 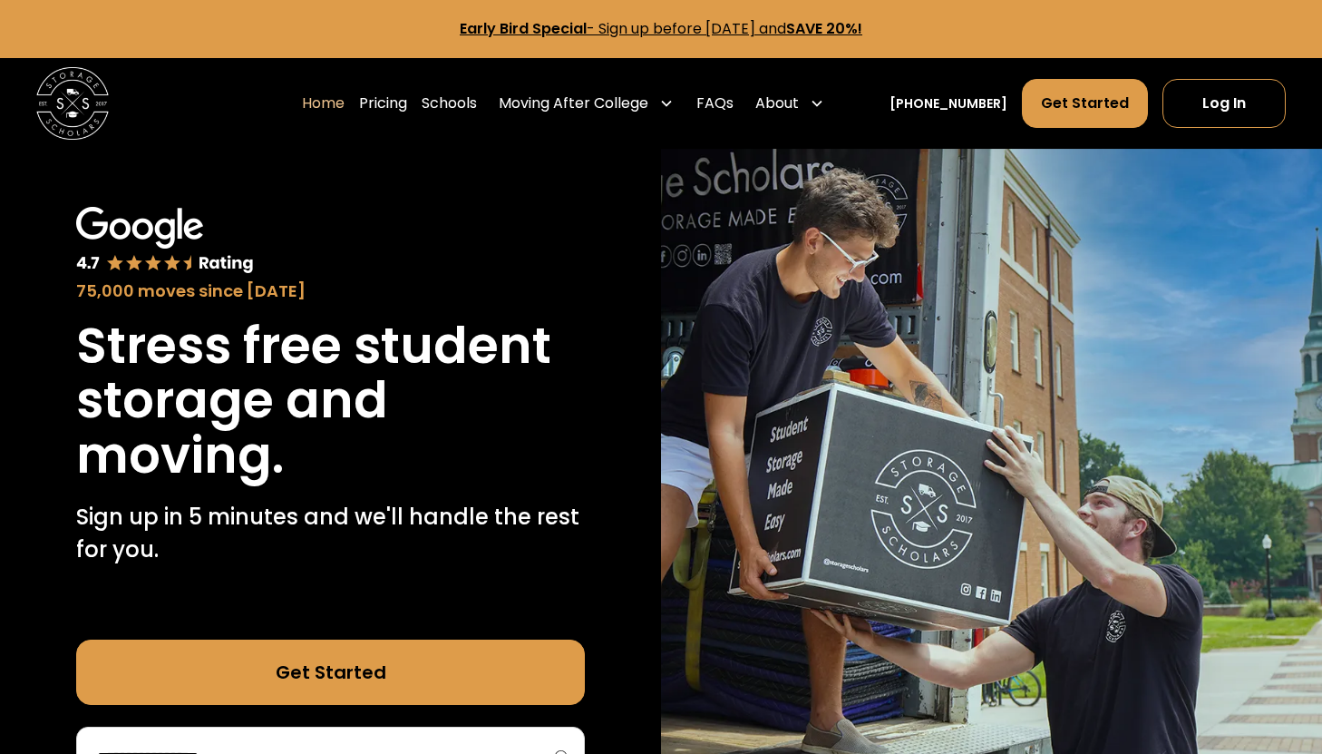 What do you see at coordinates (73, 103) in the screenshot?
I see `a: home` at bounding box center [73, 103].